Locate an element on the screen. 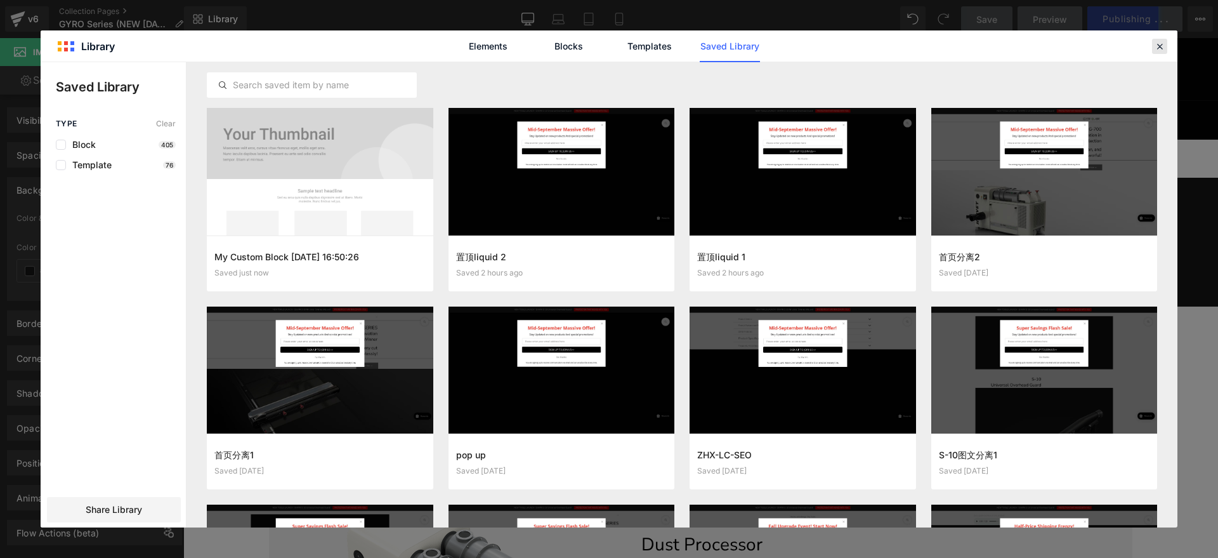 This screenshot has width=1218, height=558. h3: 首页分离2 is located at coordinates (1044, 256).